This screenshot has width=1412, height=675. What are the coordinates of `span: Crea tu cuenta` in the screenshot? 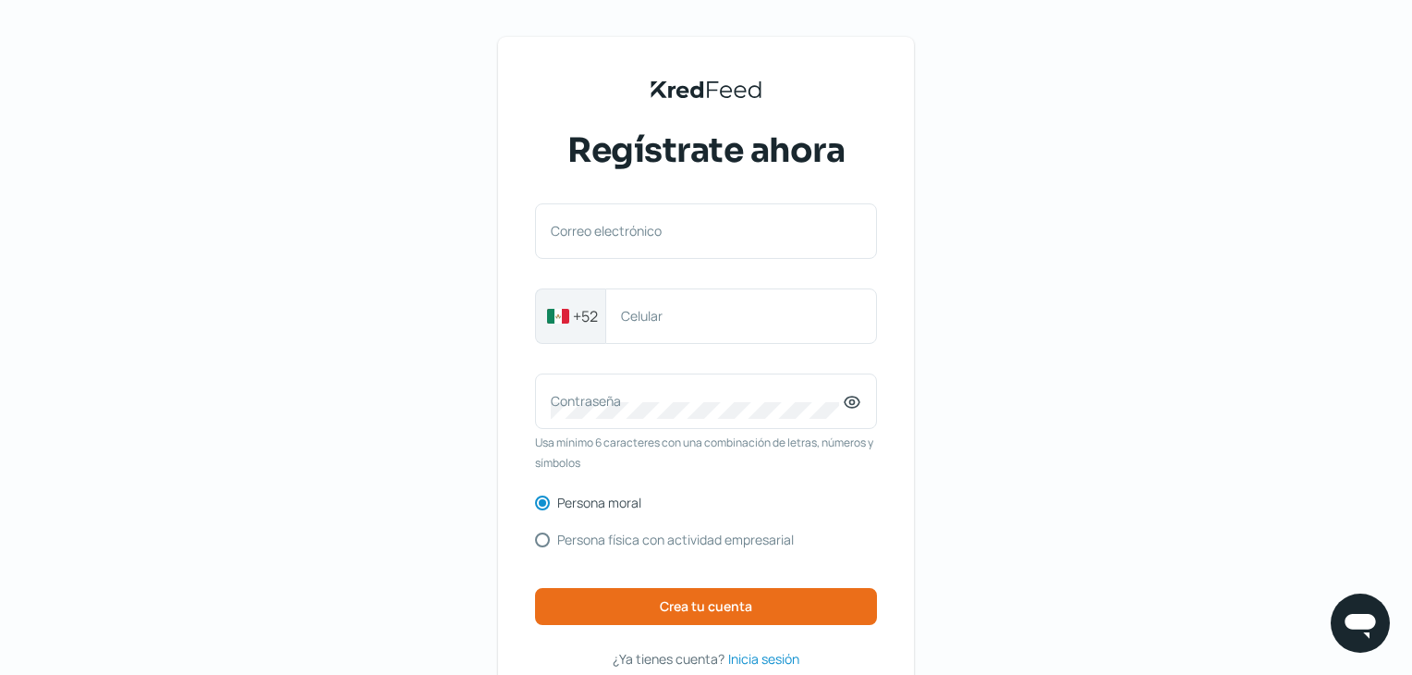 It's located at (706, 606).